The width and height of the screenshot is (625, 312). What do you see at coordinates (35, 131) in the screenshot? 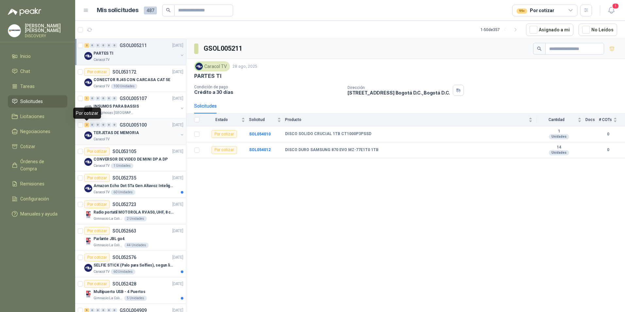
I see `span: Negociaciones` at bounding box center [35, 131].